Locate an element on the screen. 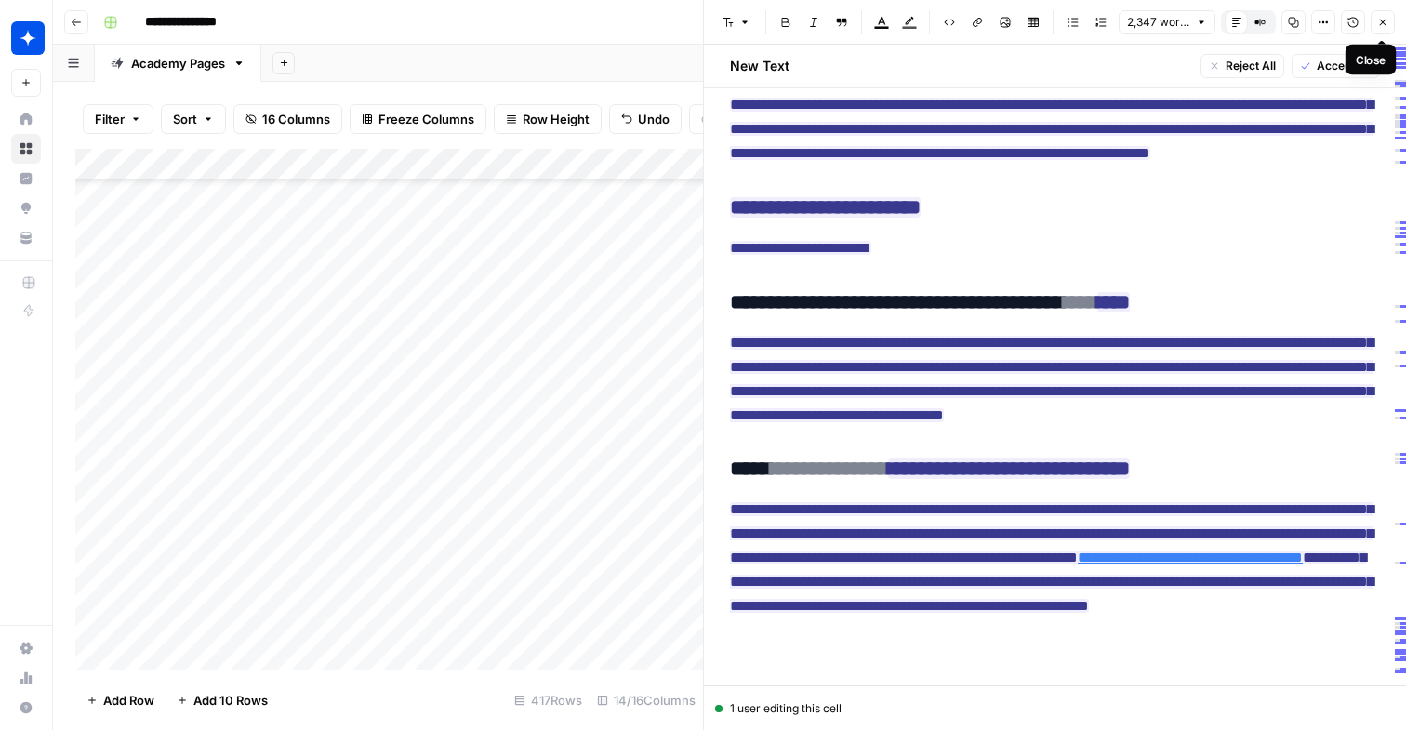 The width and height of the screenshot is (1406, 730). img: Wiz Logo is located at coordinates (28, 38).